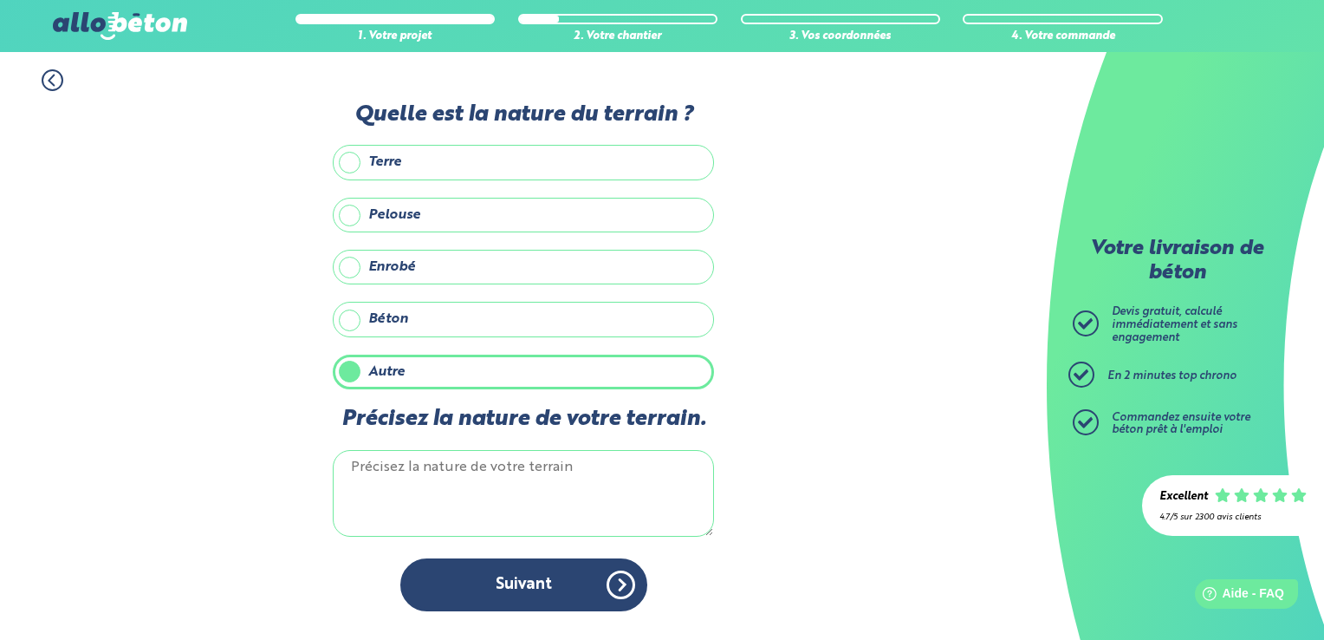  What do you see at coordinates (1172, 375) in the screenshot?
I see `span: En 2 minutes top chrono` at bounding box center [1172, 375].